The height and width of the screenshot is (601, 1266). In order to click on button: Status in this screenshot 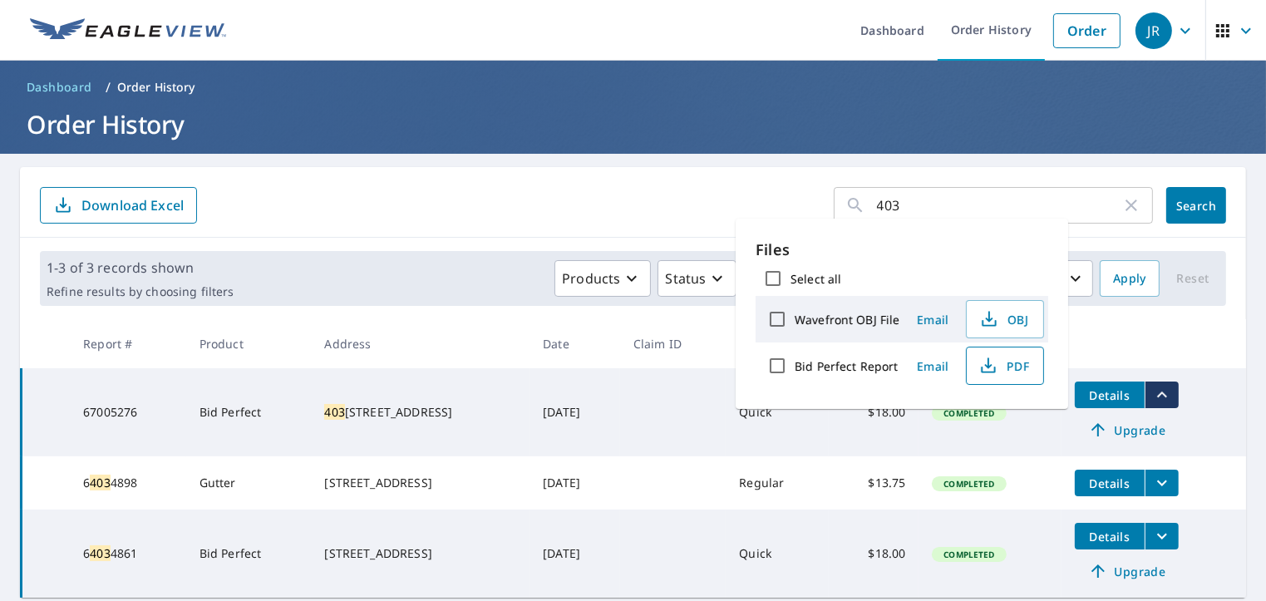, I will do `click(696, 278)`.